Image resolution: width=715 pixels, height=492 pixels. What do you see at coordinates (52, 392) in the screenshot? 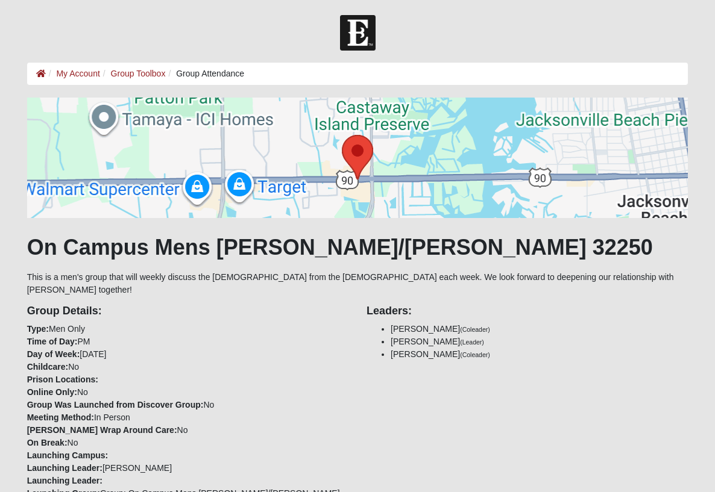
I see `strong: Online Only:` at bounding box center [52, 392].